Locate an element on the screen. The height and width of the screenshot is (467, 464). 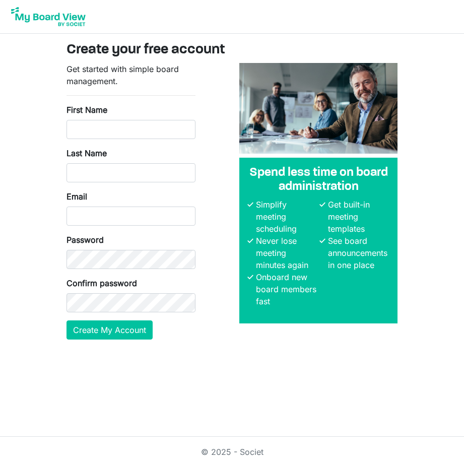
a: © 2025 - Societ is located at coordinates (232, 452).